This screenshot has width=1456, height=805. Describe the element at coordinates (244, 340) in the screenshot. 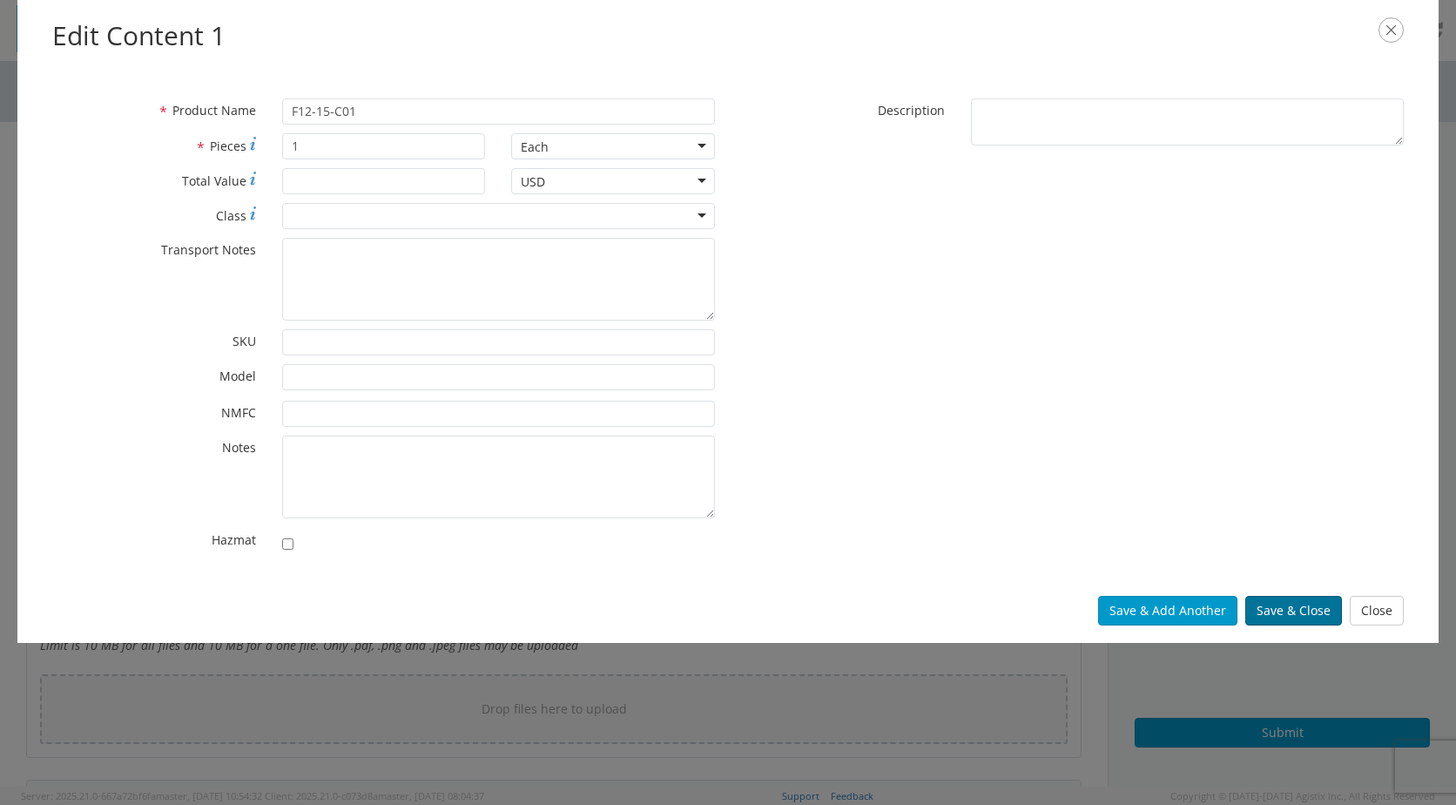

I see `span: SKU` at that location.